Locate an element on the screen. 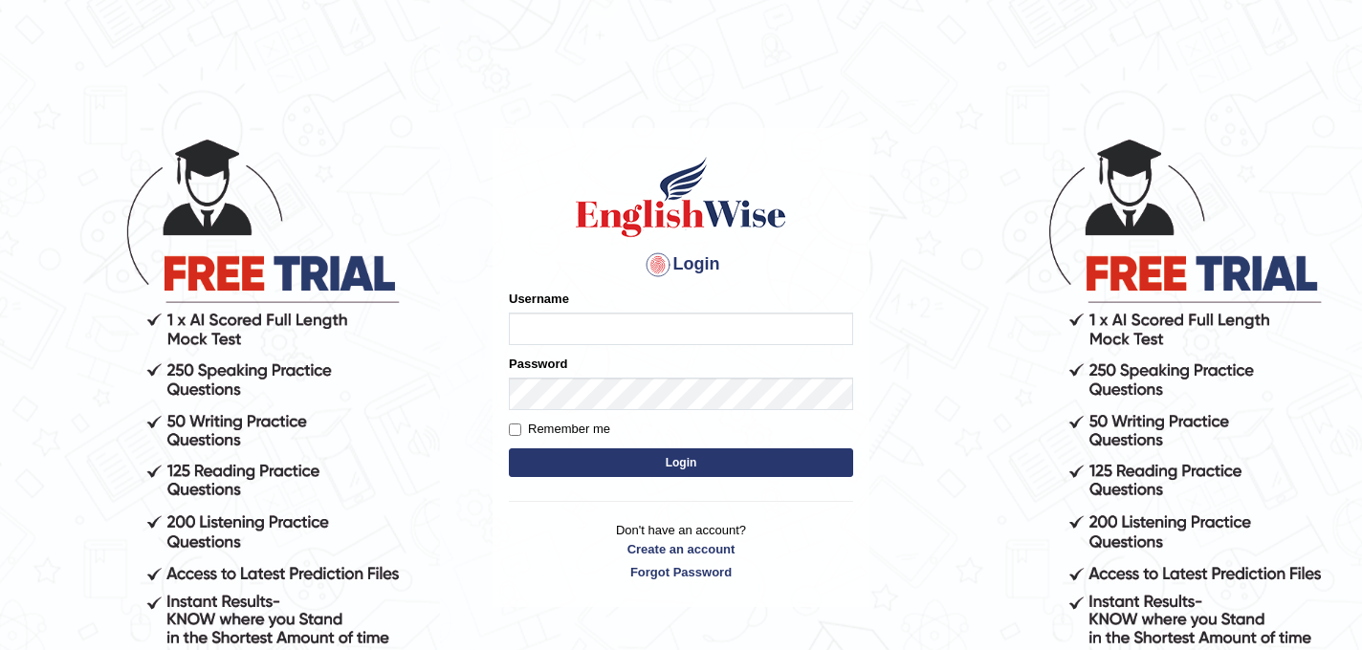  a: Create an account is located at coordinates (681, 549).